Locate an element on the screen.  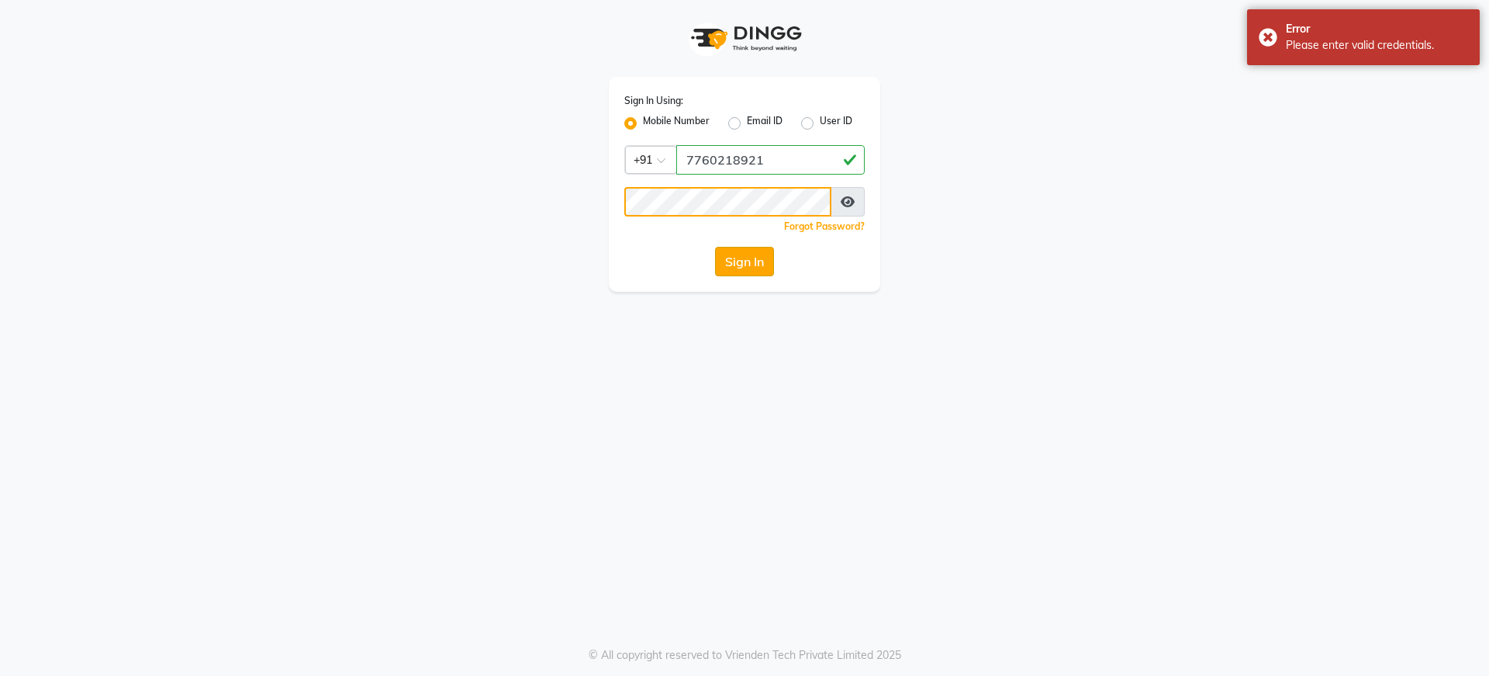
div: Please enter valid credentials. is located at coordinates (1377, 45).